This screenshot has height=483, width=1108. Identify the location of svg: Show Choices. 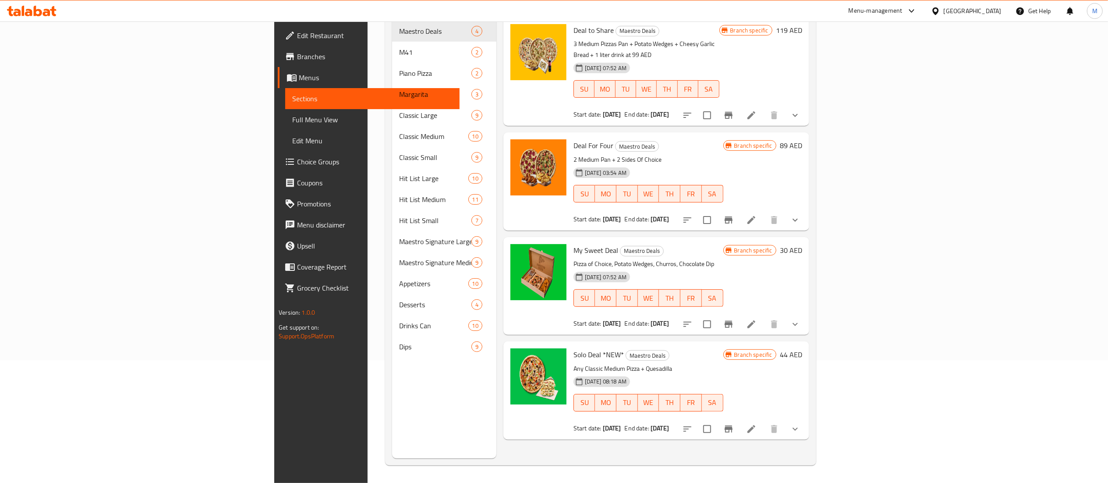
(796, 220).